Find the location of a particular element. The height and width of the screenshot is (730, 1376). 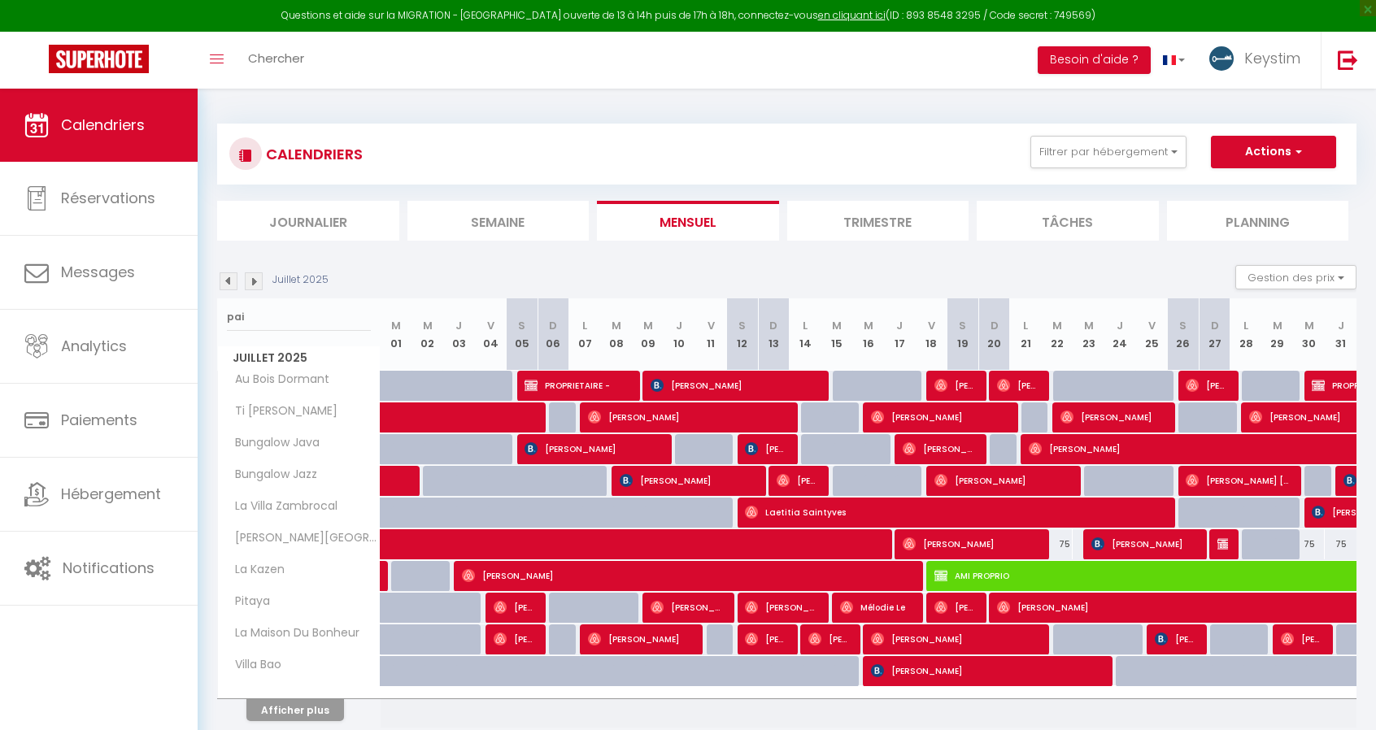

th: 26 is located at coordinates (1182, 334).